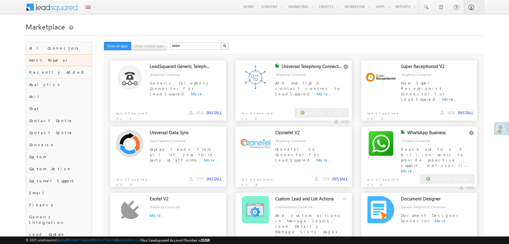 The image size is (509, 244). Describe the element at coordinates (45, 27) in the screenshot. I see `span: Marketplace` at that location.